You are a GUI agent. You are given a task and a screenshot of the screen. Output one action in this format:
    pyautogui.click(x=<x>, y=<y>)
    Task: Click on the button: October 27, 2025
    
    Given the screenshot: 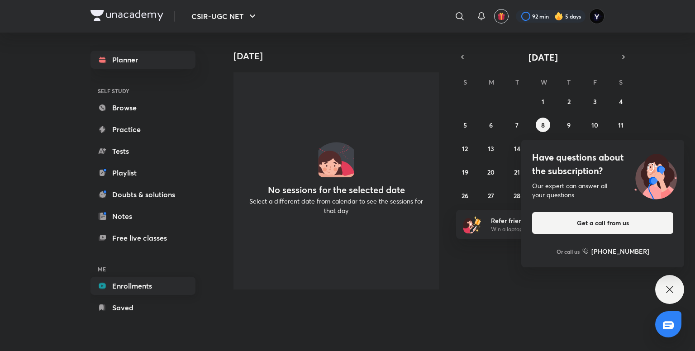 What is the action you would take?
    pyautogui.click(x=491, y=196)
    